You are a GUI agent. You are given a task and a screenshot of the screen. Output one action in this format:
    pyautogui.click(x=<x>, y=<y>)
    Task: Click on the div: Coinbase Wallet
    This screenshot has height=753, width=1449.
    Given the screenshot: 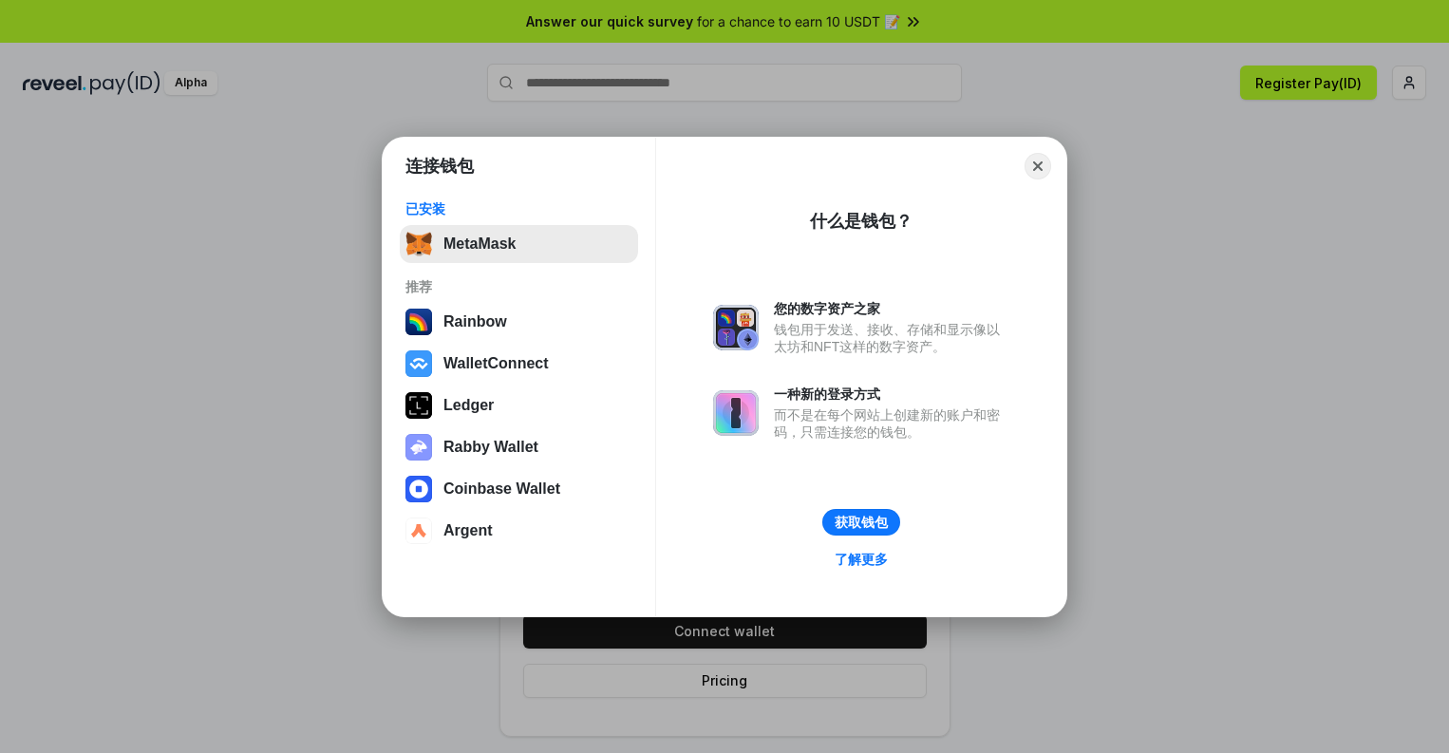 What is the action you would take?
    pyautogui.click(x=501, y=489)
    